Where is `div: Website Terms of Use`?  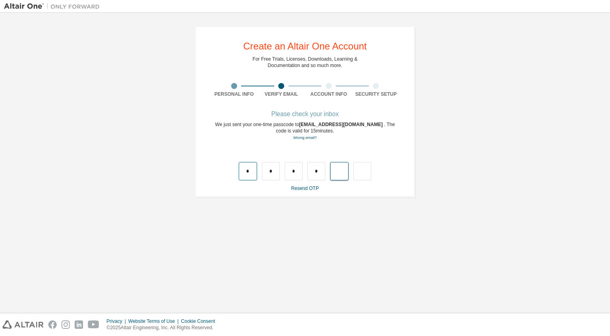 div: Website Terms of Use is located at coordinates (154, 321).